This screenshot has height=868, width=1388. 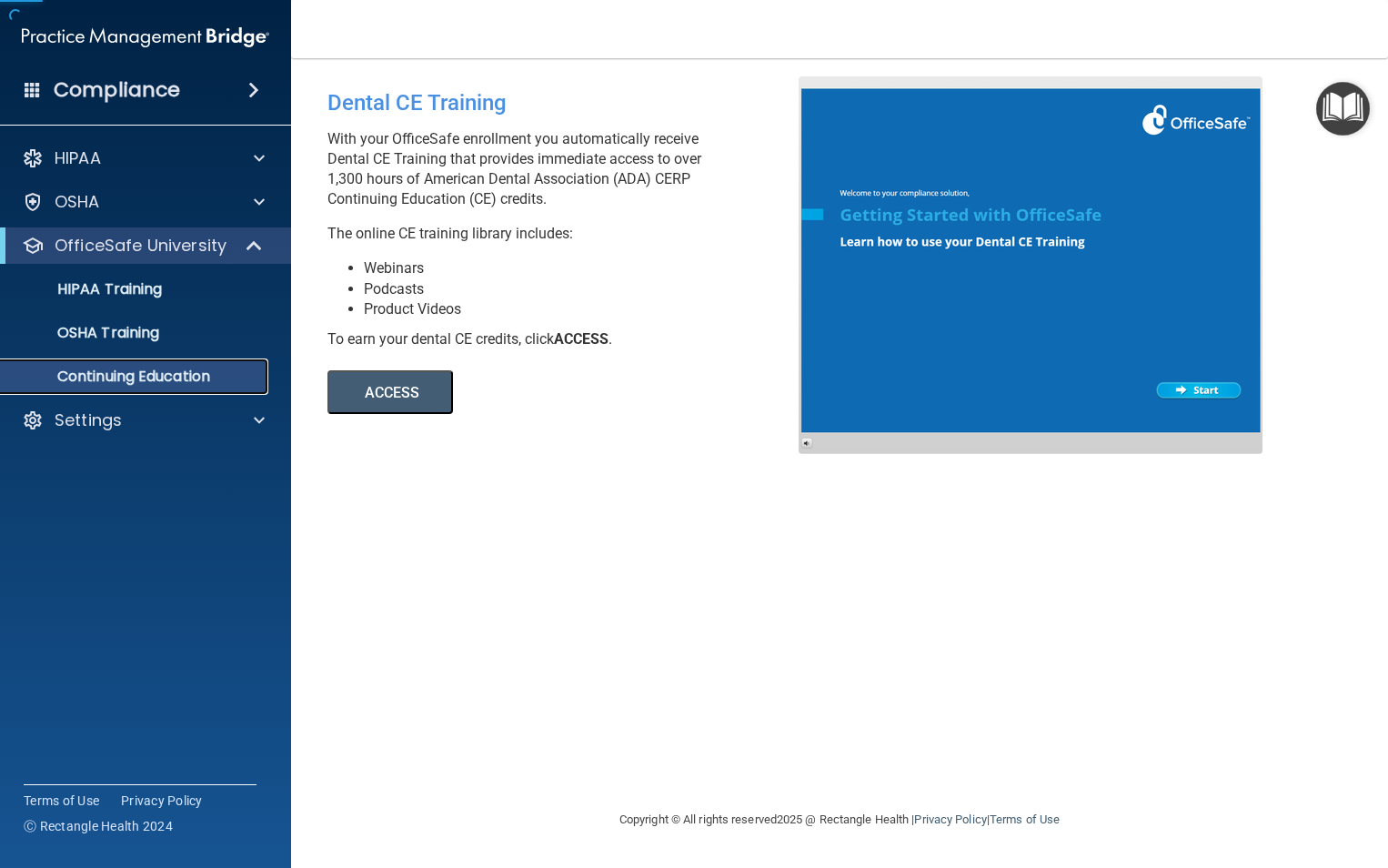 I want to click on a: OSHA, so click(x=143, y=202).